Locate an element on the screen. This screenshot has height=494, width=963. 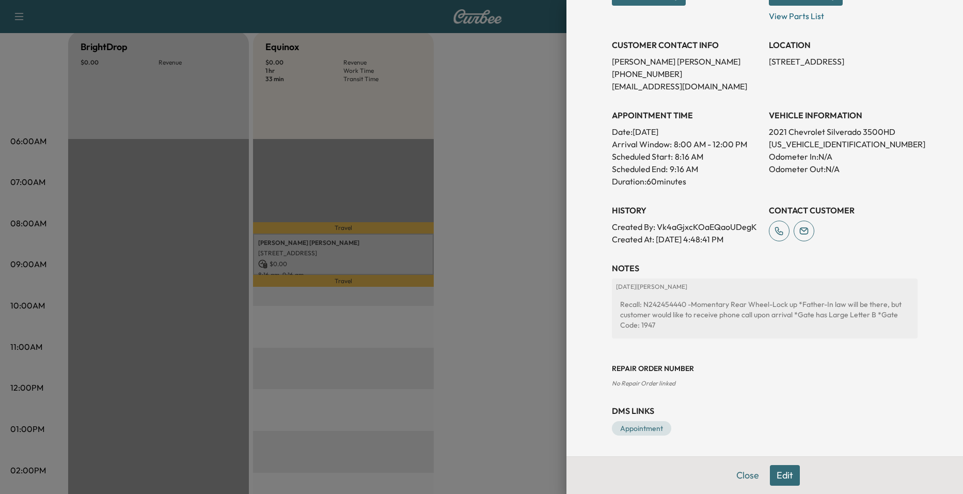
p: 8:16 AM is located at coordinates (689, 156).